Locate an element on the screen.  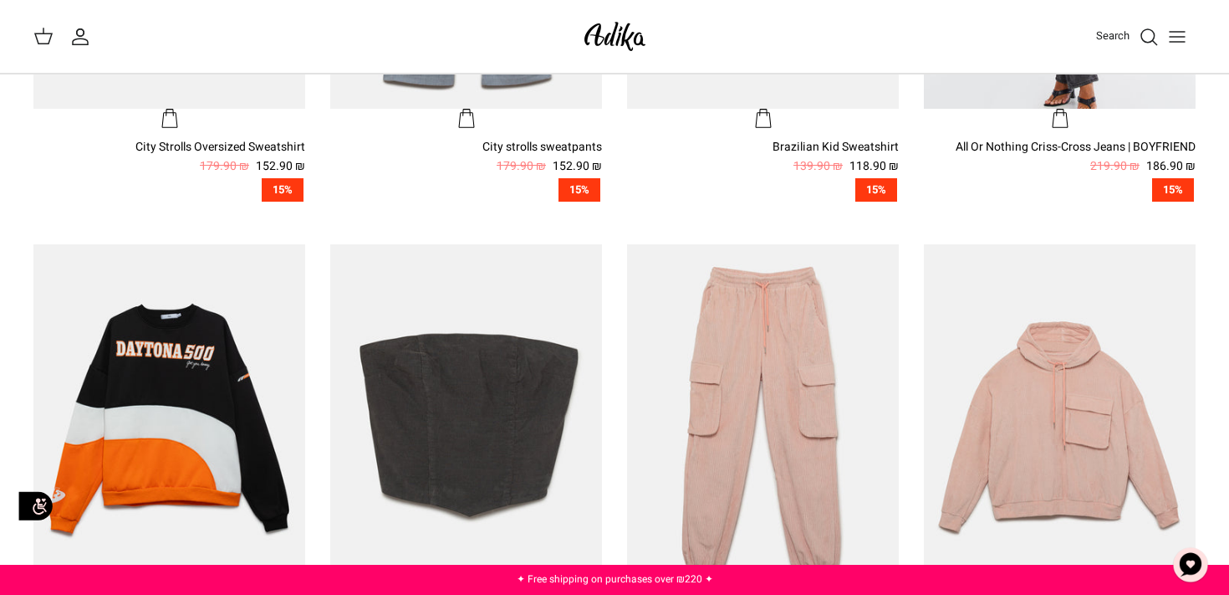
font: City strolls sweatpants is located at coordinates (542, 146).